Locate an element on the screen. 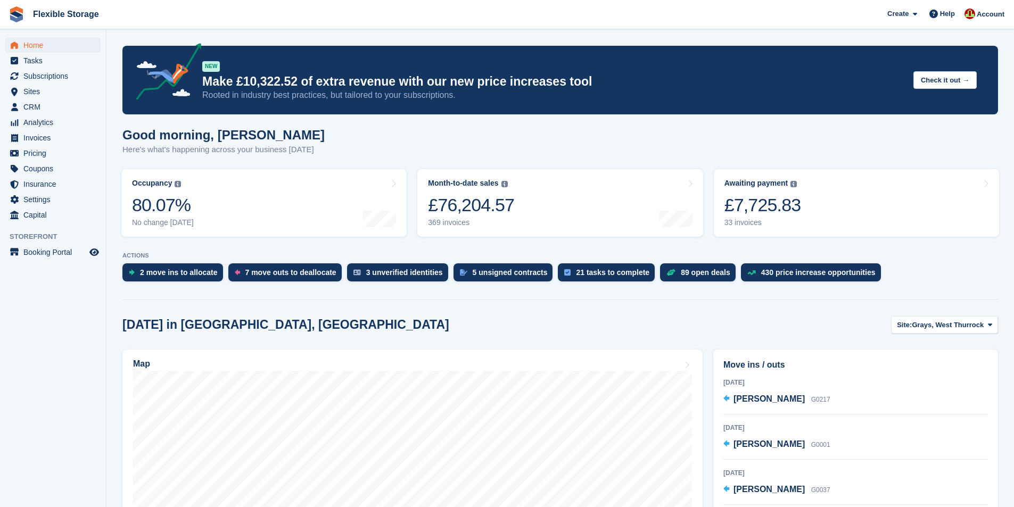 The image size is (1014, 507). div: 21 tasks to complete is located at coordinates (613, 273).